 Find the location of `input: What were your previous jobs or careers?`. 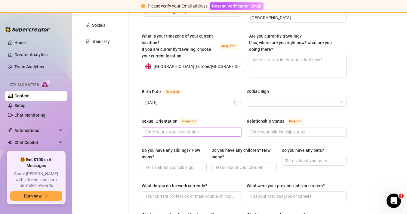

input: What were your previous jobs or careers? is located at coordinates (296, 196).